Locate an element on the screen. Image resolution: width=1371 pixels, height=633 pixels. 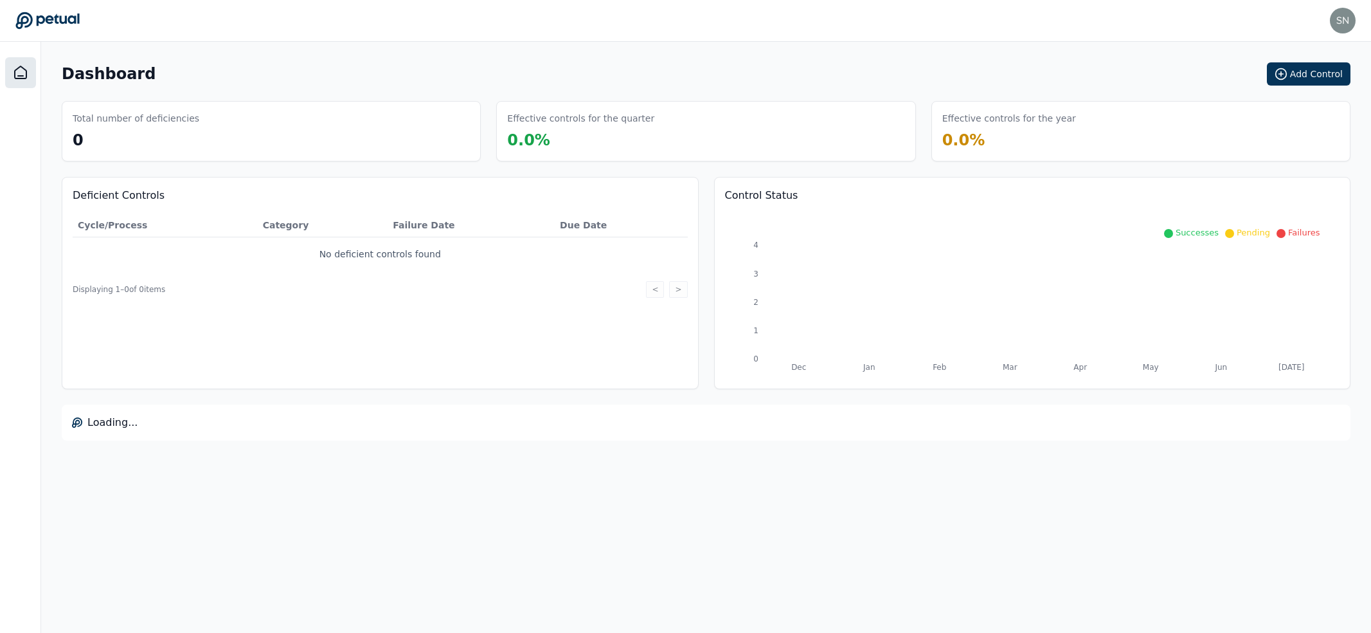
h3: Effective controls for the quarter is located at coordinates (581, 118).